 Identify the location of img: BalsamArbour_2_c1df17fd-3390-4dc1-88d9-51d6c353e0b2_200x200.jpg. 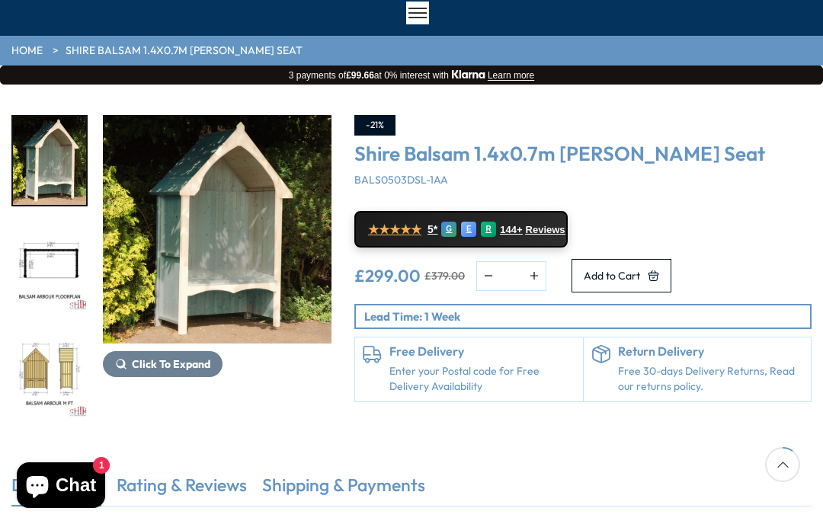
(50, 161).